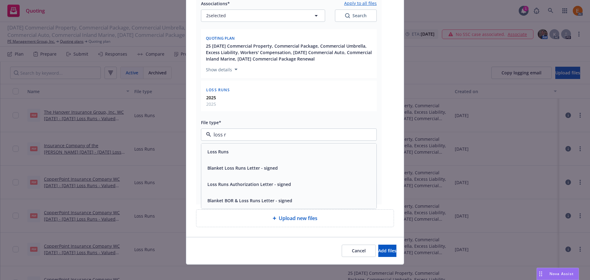 Image resolution: width=590 pixels, height=280 pixels. I want to click on button: Add files, so click(387, 251).